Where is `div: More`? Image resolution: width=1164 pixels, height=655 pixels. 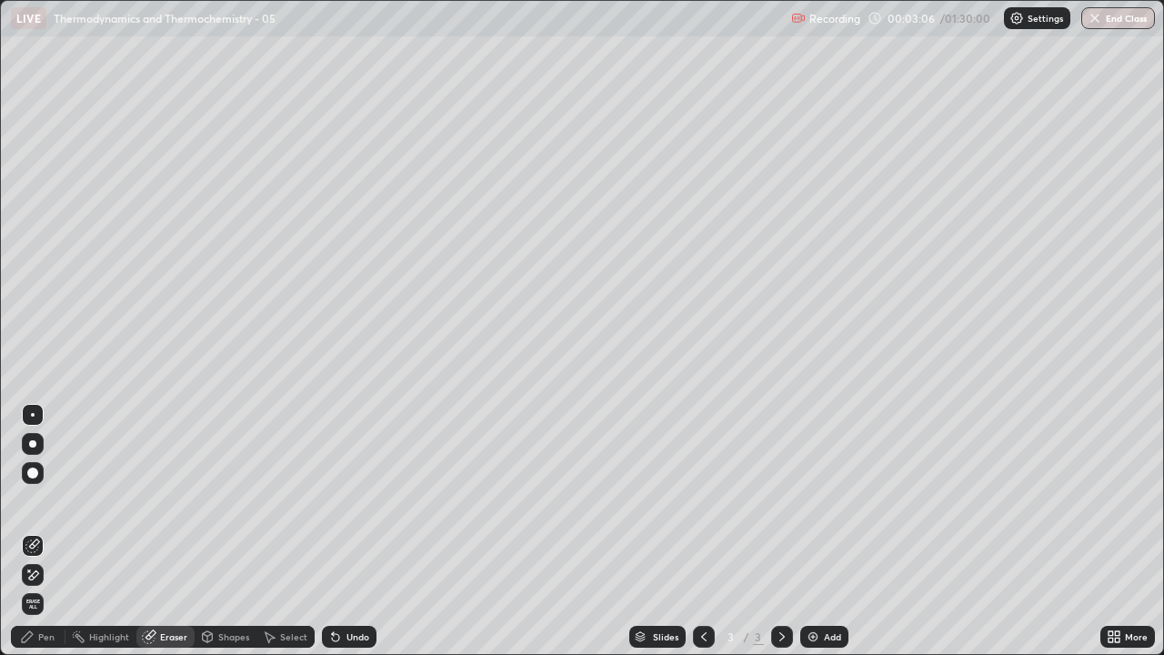
div: More is located at coordinates (1135, 636).